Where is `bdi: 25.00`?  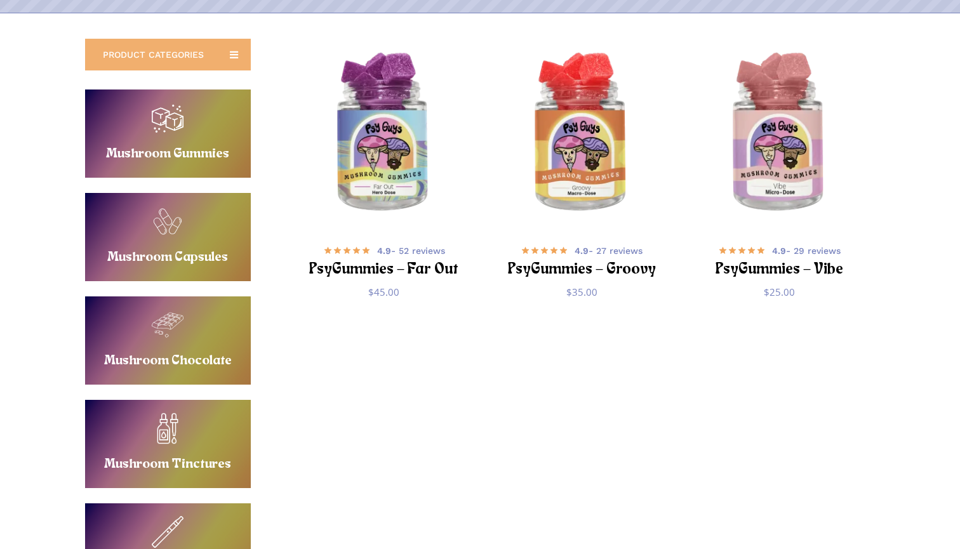
bdi: 25.00 is located at coordinates (779, 292).